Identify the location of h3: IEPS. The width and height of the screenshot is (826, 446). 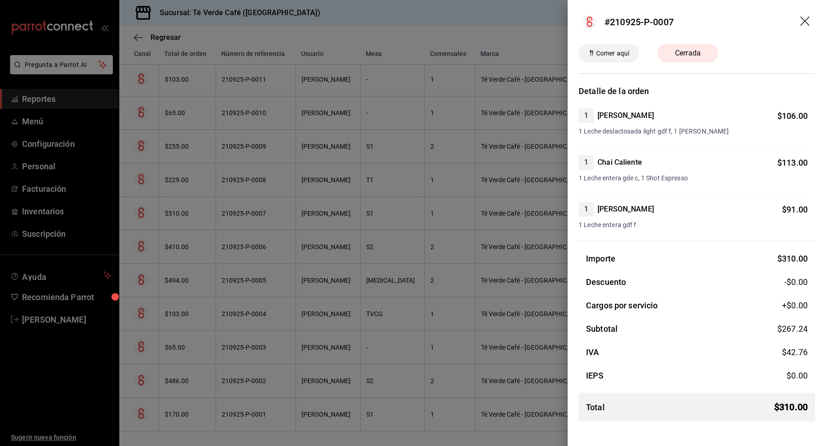
(594, 375).